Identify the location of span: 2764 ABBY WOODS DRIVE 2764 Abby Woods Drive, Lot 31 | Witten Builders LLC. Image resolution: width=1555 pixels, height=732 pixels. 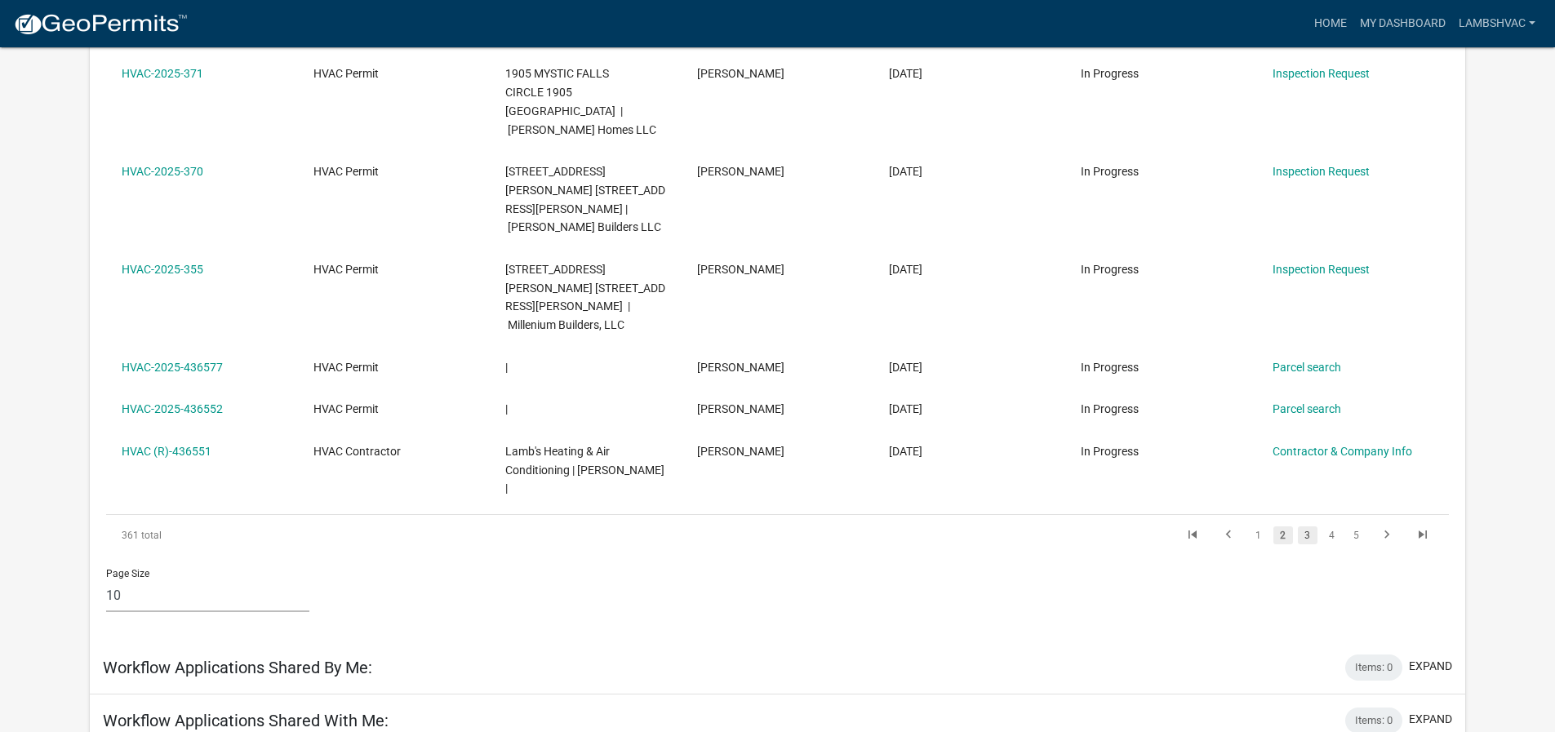
(585, 199).